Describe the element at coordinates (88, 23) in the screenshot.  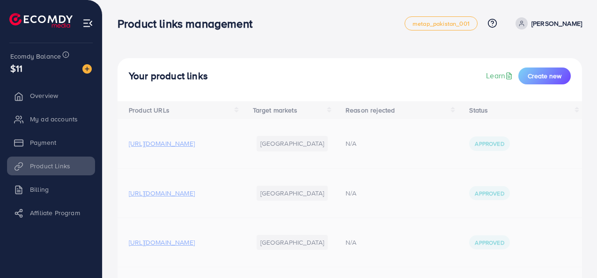
I see `img: menu` at that location.